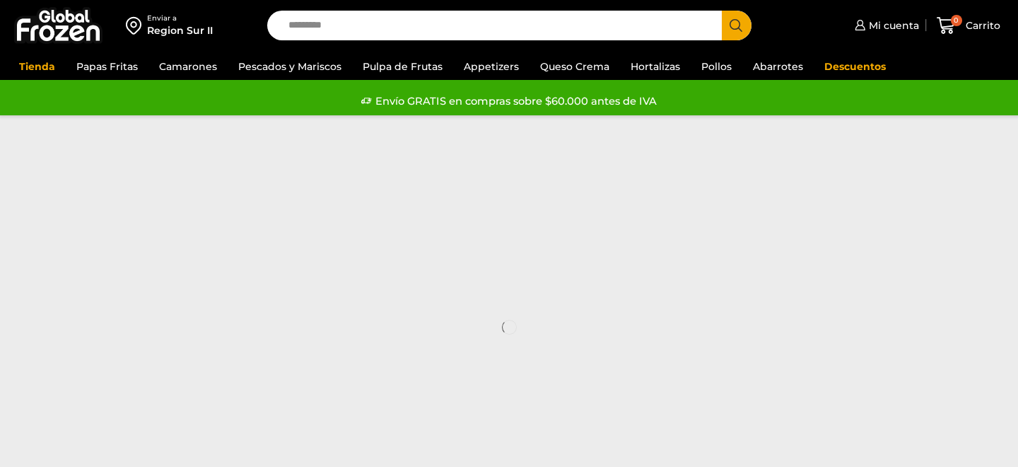  What do you see at coordinates (180, 18) in the screenshot?
I see `div: Enviar a` at bounding box center [180, 18].